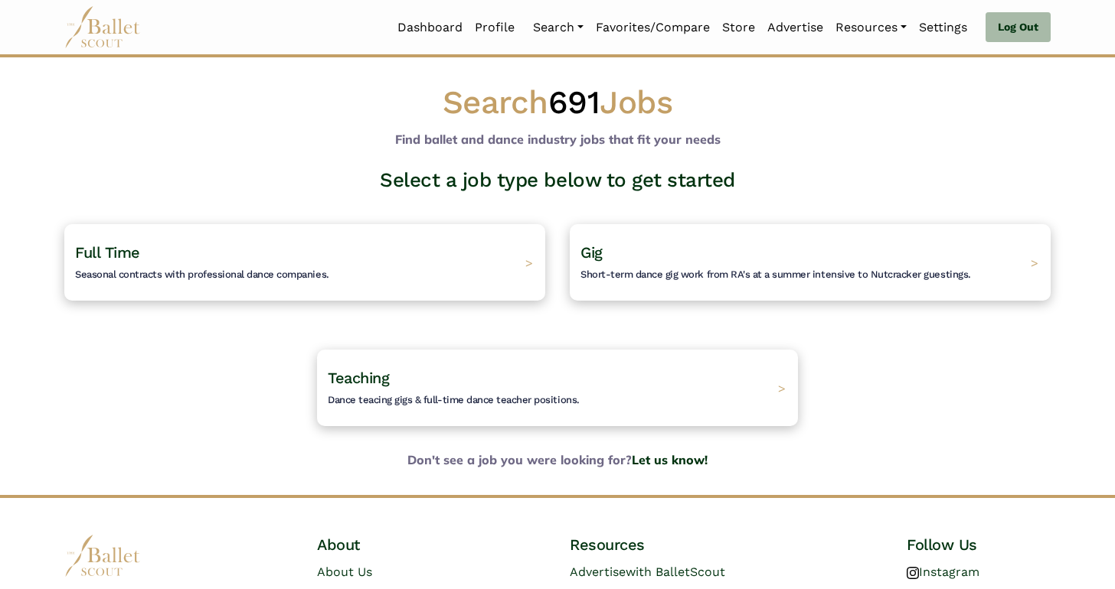  I want to click on span: Gig, so click(591, 253).